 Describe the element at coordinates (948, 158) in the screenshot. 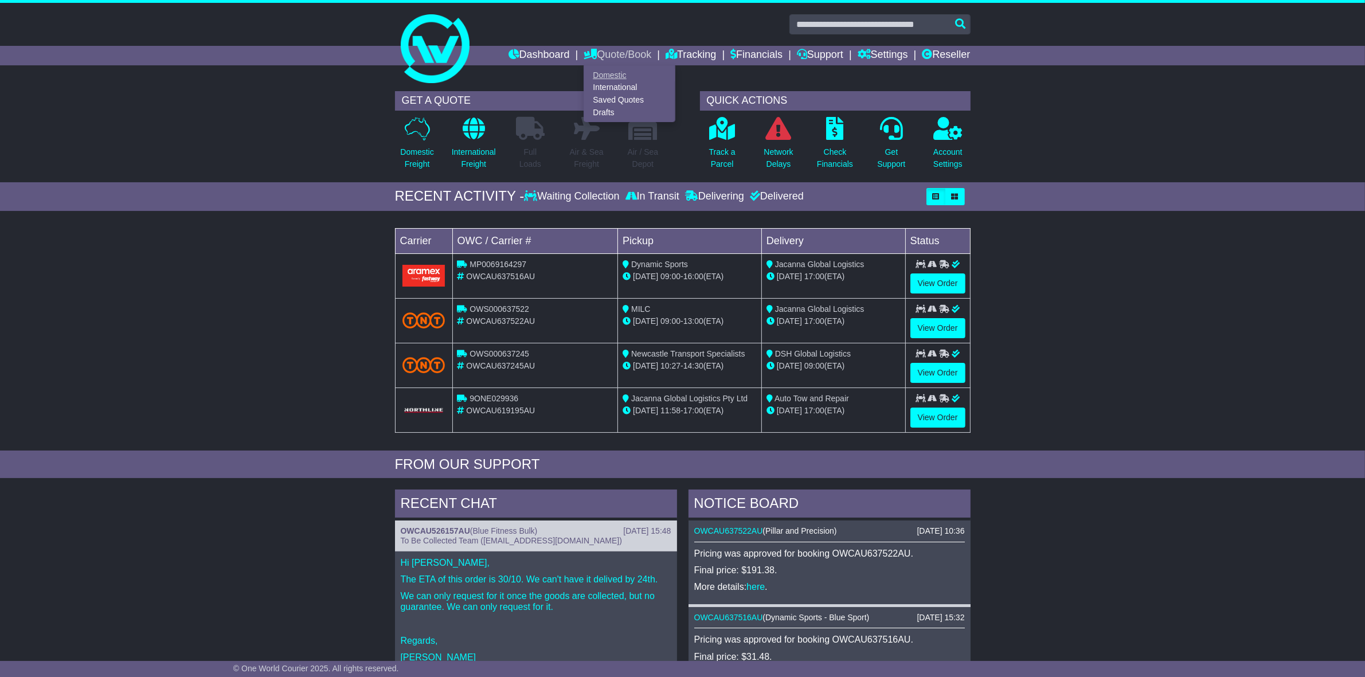

I see `p: Account Settings` at that location.